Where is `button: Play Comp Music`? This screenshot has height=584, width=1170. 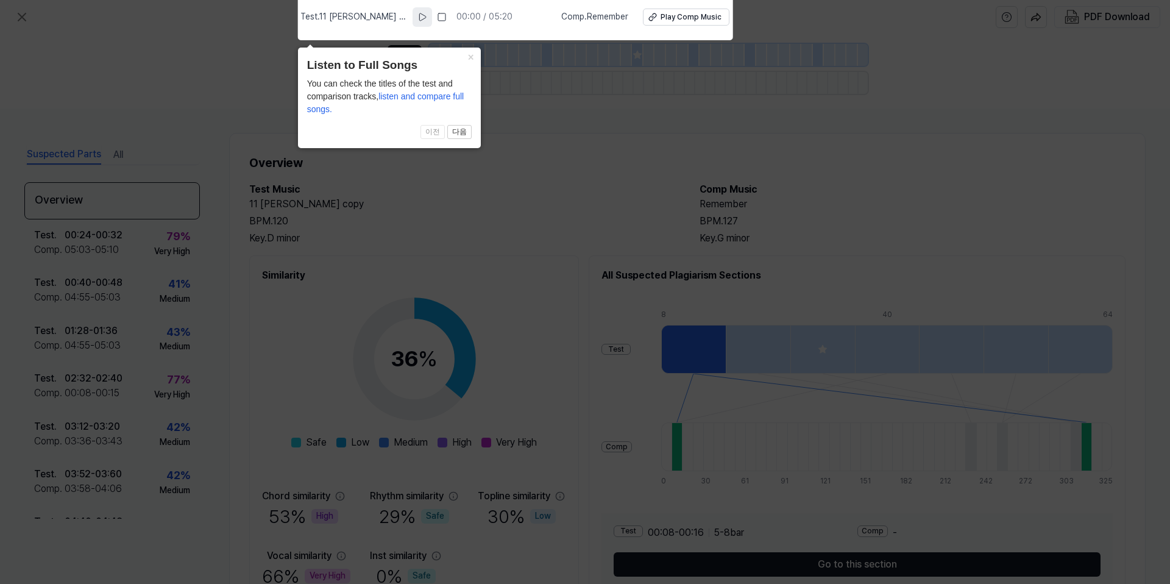
button: Play Comp Music is located at coordinates (686, 17).